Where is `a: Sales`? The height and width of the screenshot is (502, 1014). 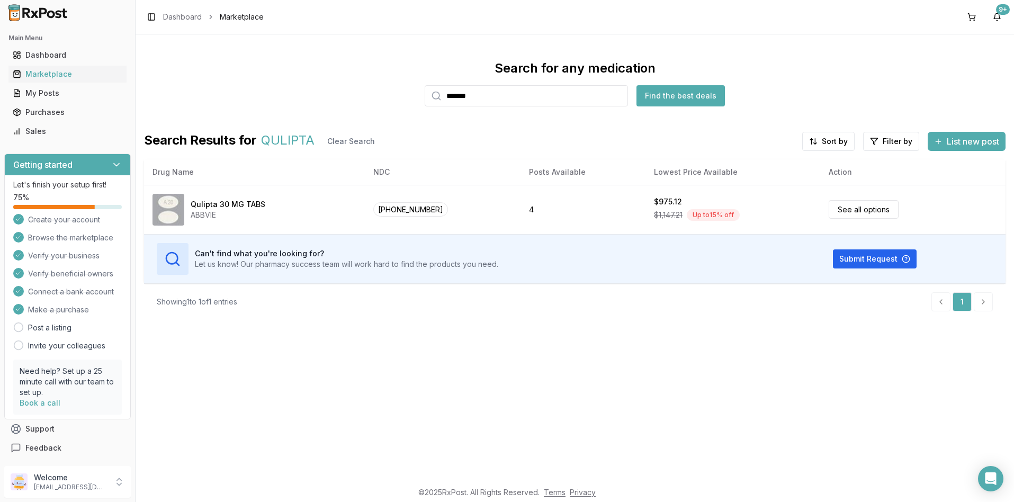 a: Sales is located at coordinates (67, 131).